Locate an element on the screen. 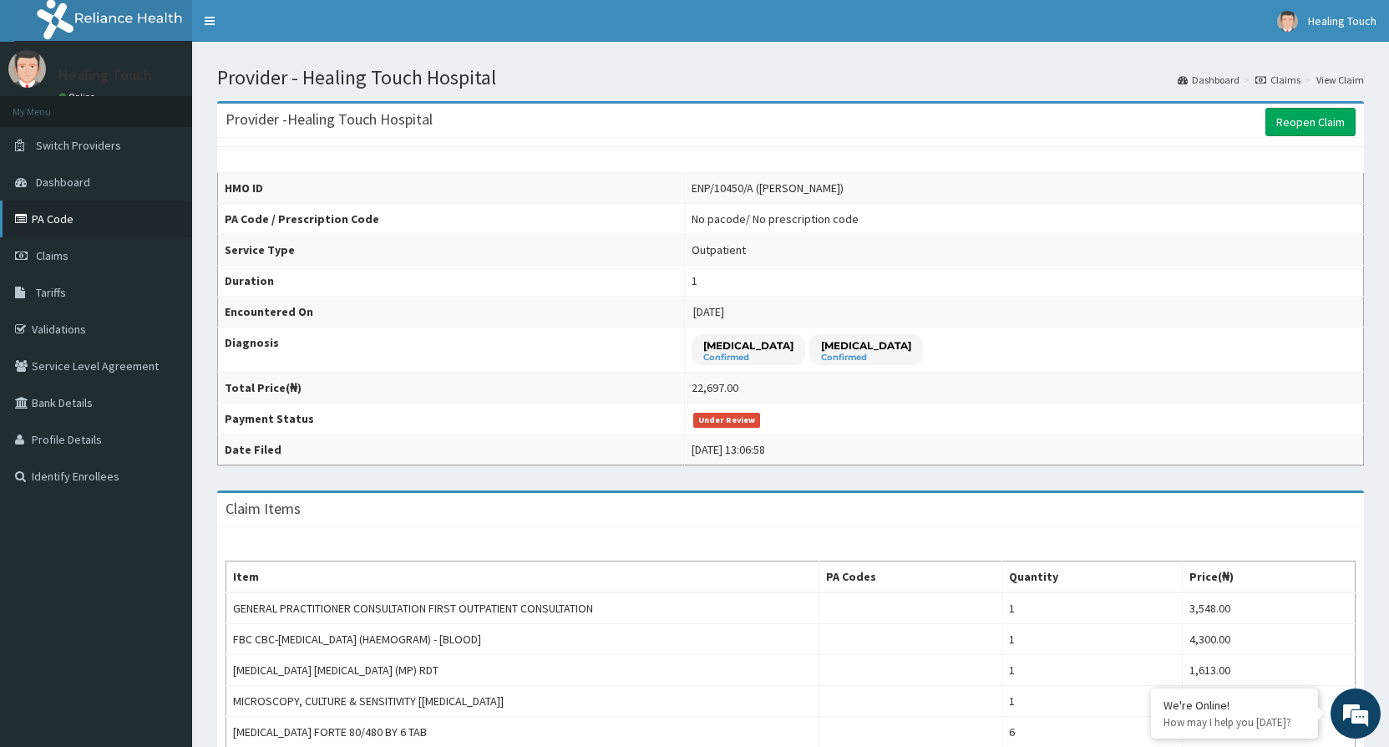  th: Duration is located at coordinates (451, 281).